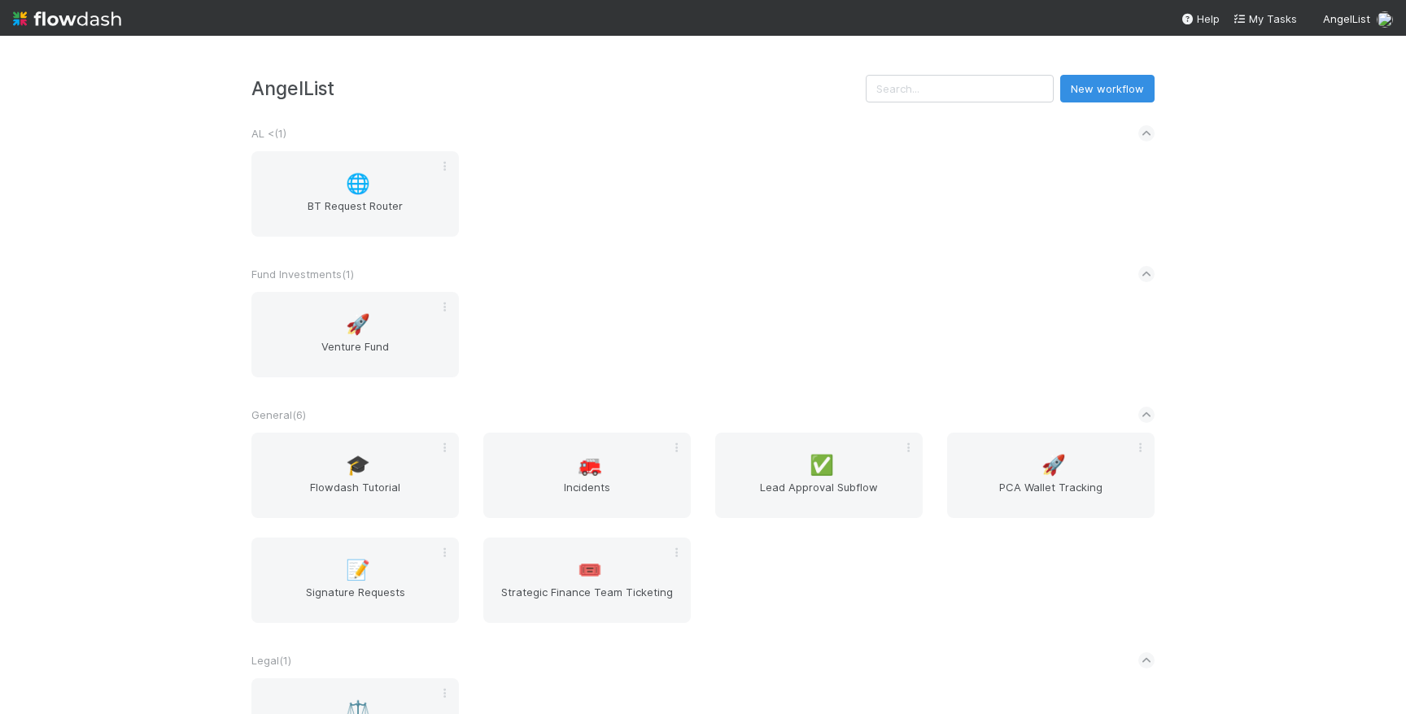 The height and width of the screenshot is (714, 1406). Describe the element at coordinates (278, 415) in the screenshot. I see `span: General ( 6 )` at that location.